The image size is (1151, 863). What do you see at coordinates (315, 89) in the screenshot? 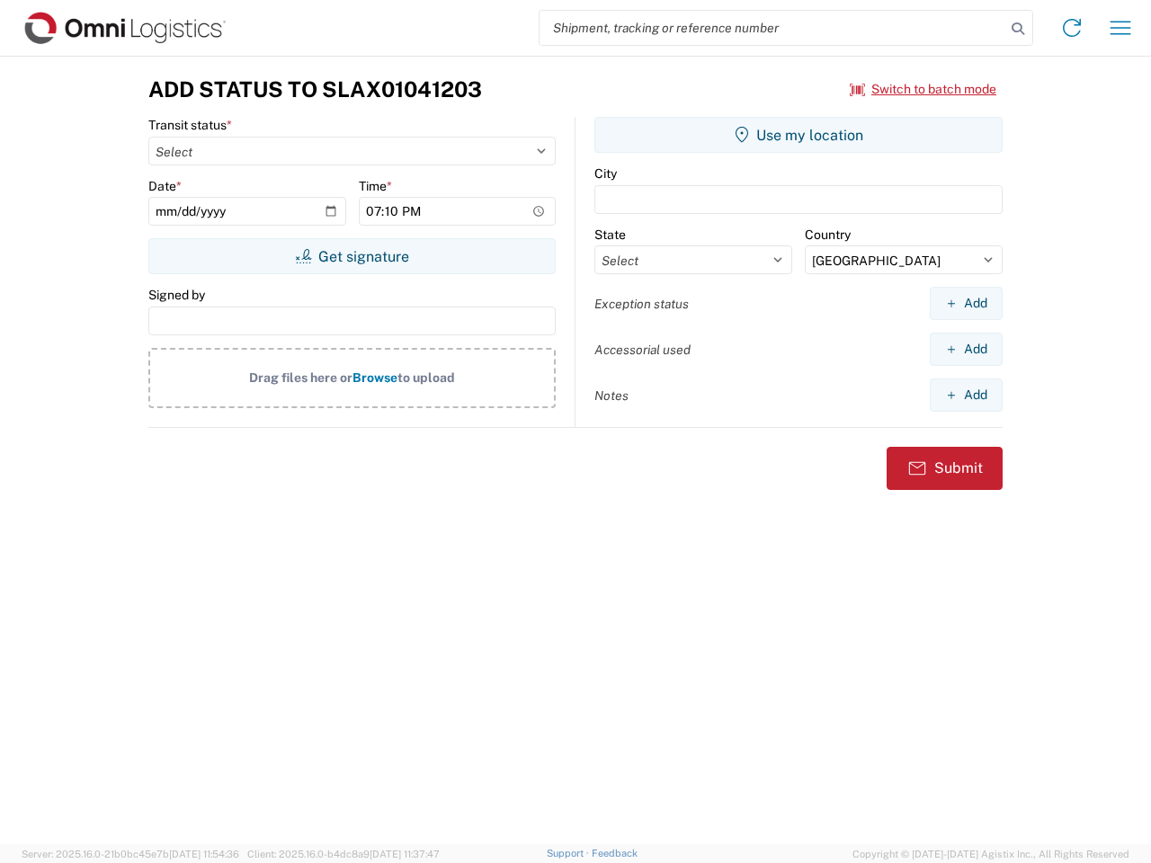
I see `h3: Add Status to SLAX01041203` at bounding box center [315, 89].